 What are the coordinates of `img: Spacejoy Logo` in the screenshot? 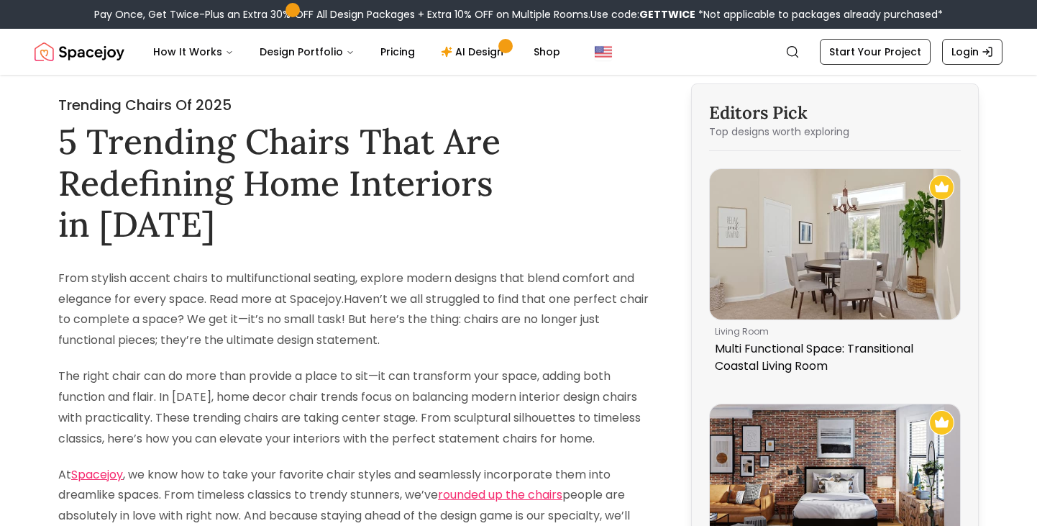 It's located at (79, 52).